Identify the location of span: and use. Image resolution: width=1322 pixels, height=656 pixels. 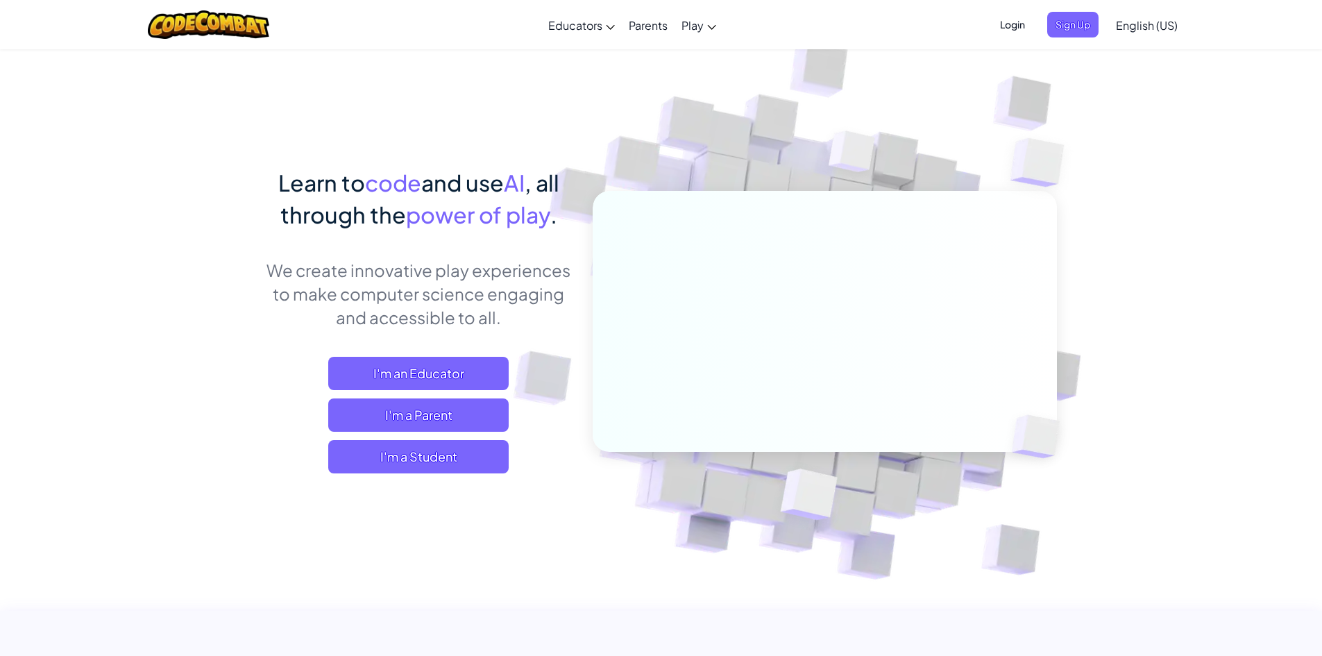
(462, 183).